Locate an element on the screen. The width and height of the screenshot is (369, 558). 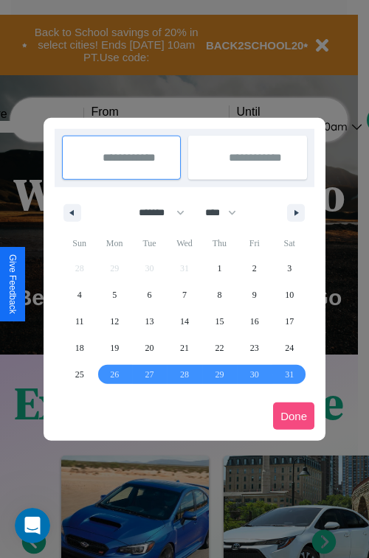
span: 6 is located at coordinates (150, 295).